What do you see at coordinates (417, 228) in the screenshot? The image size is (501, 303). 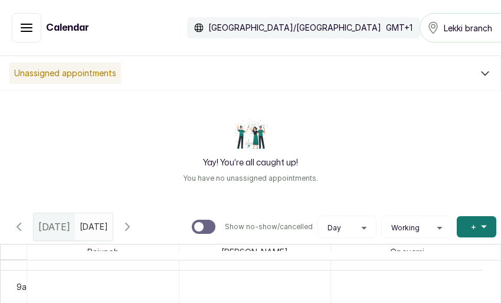 I see `button: Working` at bounding box center [417, 228].